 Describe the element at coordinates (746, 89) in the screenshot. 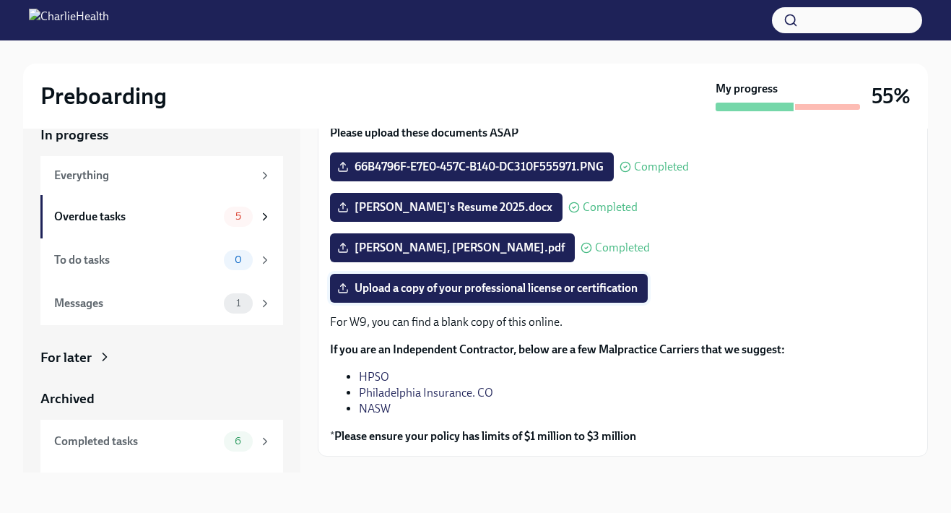

I see `strong: My progress` at that location.